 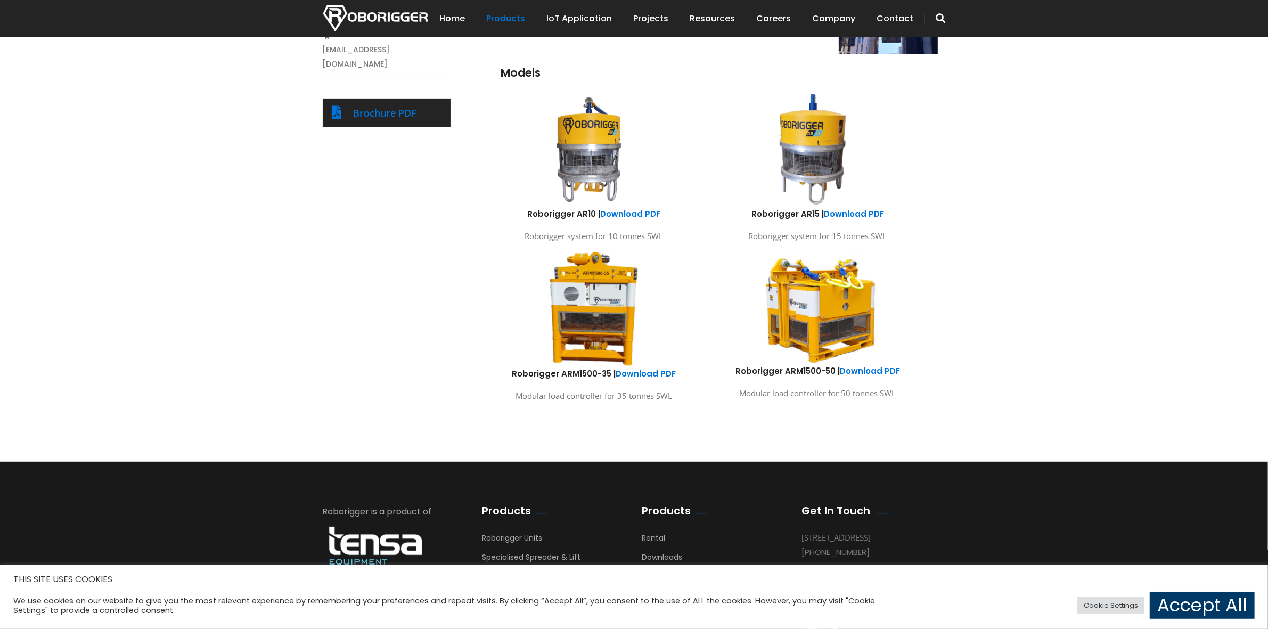 What do you see at coordinates (818, 371) in the screenshot?
I see `h6: Roborigger ARM1500-50 |` at bounding box center [818, 371].